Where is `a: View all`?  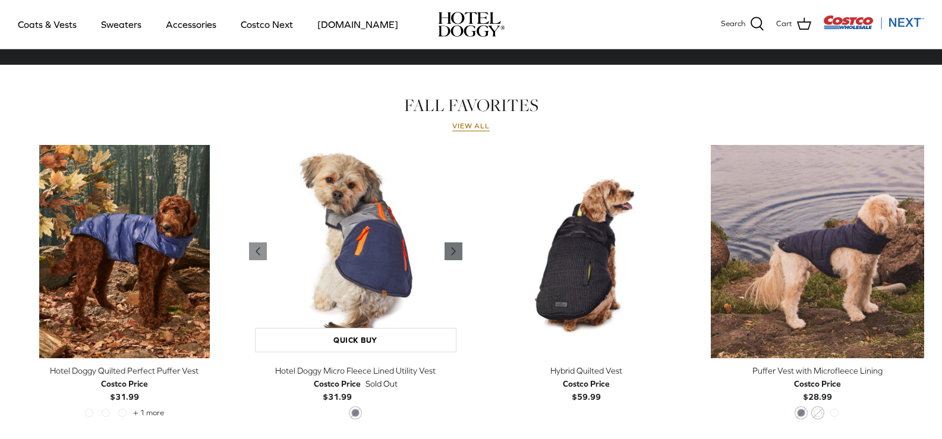
a: View all is located at coordinates (471, 127).